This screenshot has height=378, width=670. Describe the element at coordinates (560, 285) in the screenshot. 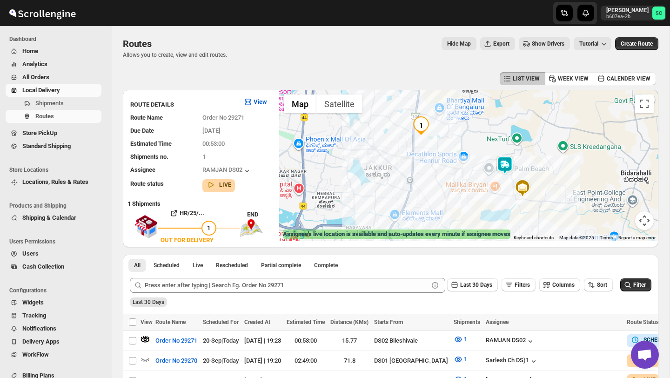

I see `button: Columns` at that location.